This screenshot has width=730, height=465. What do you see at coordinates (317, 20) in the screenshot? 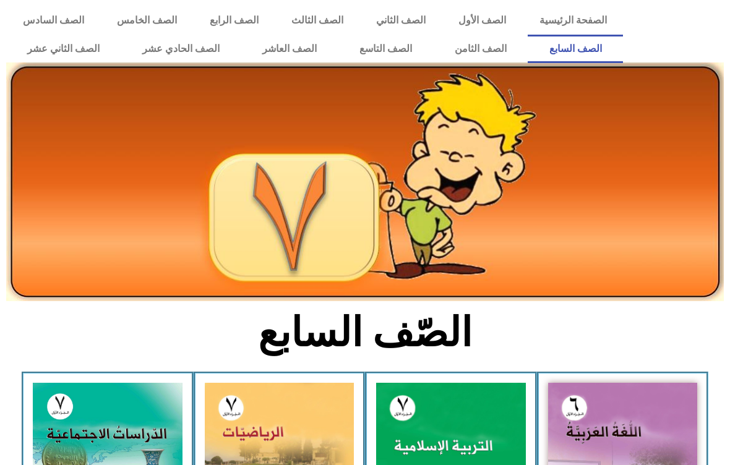
I see `a: الصف الثالث` at bounding box center [317, 20].